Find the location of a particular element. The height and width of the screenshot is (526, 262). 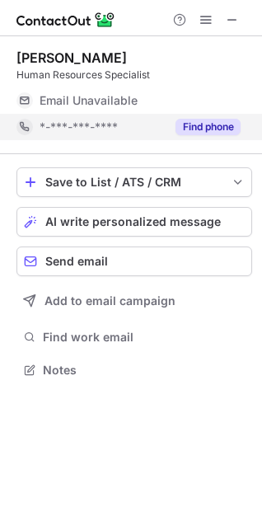

button: Send email is located at coordinates (134, 261).